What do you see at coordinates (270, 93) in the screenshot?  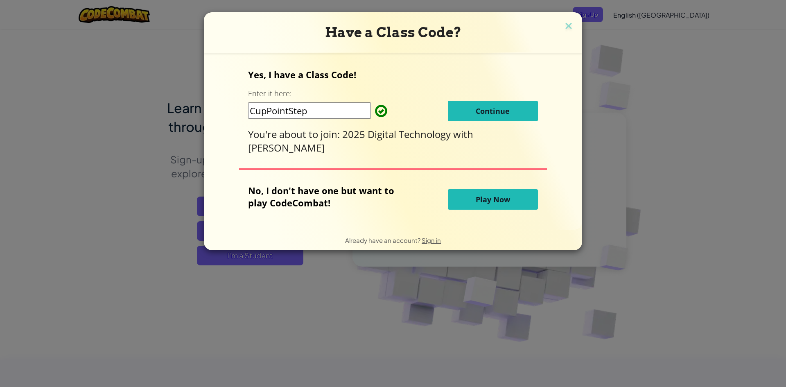 I see `label: Enter it here:` at bounding box center [270, 93].